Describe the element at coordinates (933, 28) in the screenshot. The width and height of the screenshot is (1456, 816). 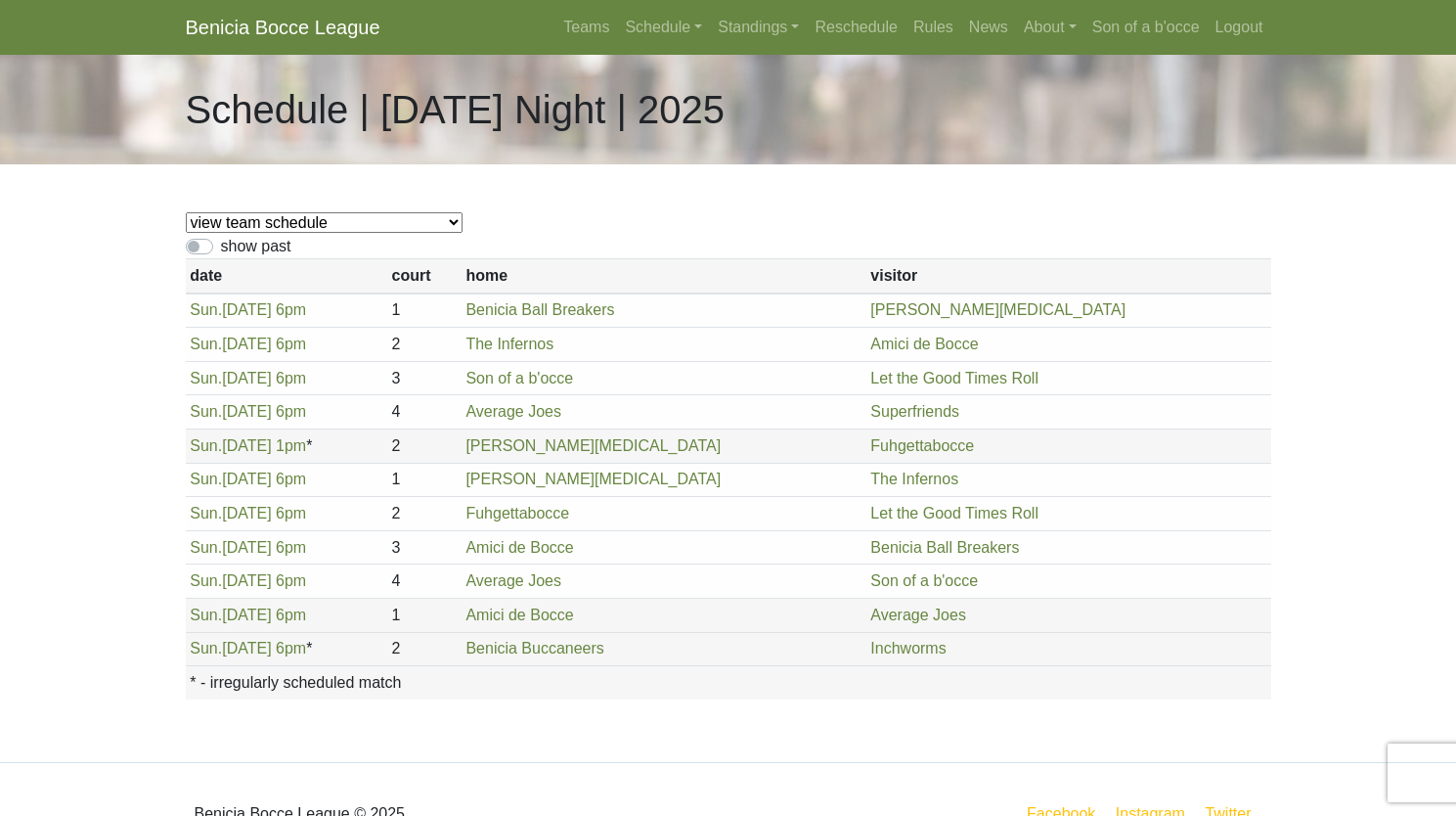
I see `a: Rules` at that location.